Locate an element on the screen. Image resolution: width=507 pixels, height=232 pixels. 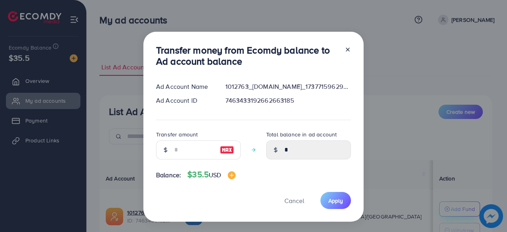
span: Cancel is located at coordinates (294, 201).